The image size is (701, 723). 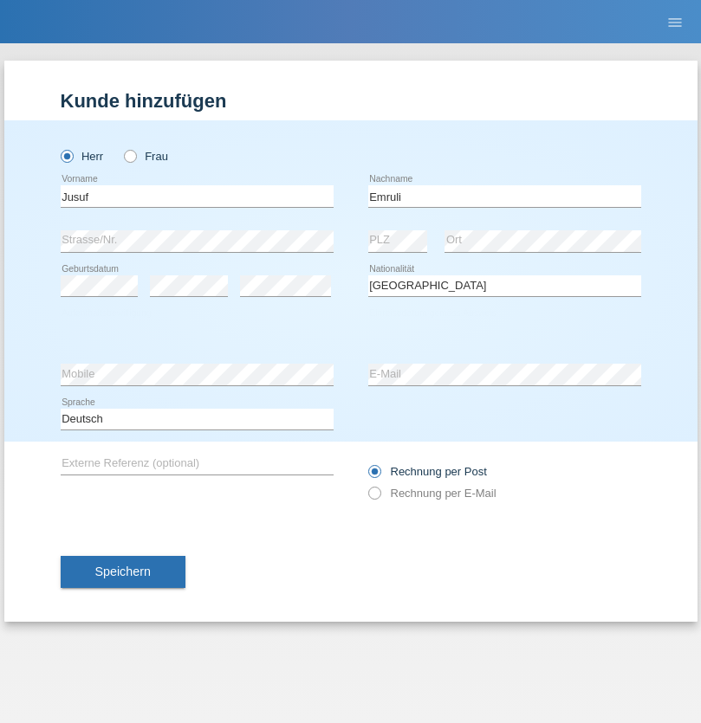 What do you see at coordinates (373, 497) in the screenshot?
I see `input: Rechnung per E-Mail` at bounding box center [373, 497].